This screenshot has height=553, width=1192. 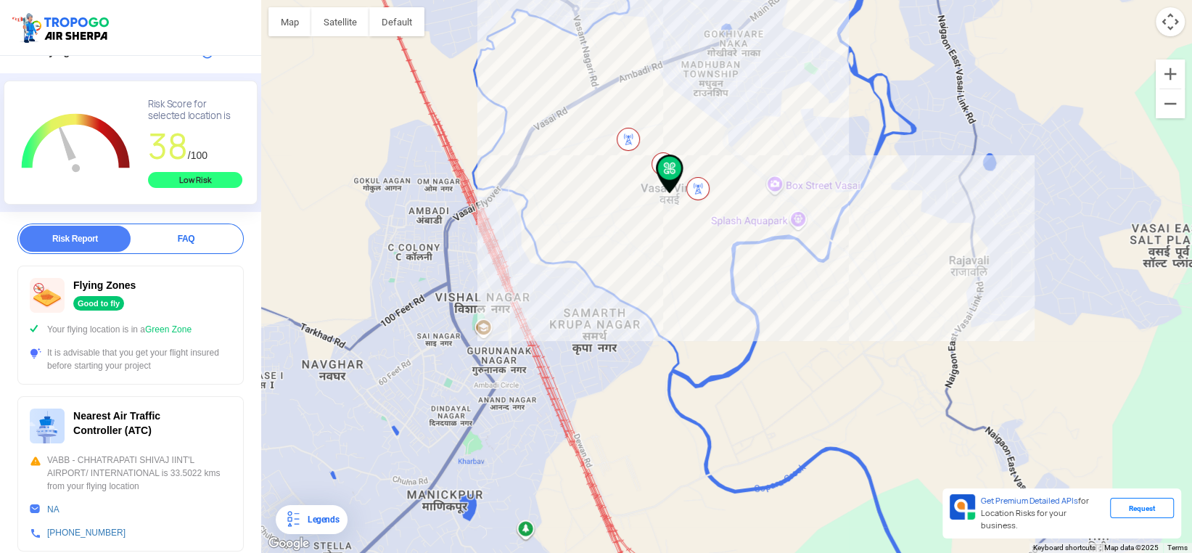 What do you see at coordinates (131, 359) in the screenshot?
I see `div: It is advisable that you get your flight insured before starting your project` at bounding box center [131, 359].